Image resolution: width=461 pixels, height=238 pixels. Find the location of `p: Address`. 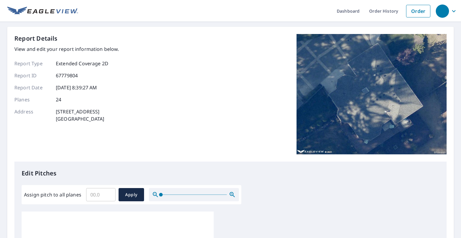

p: Address is located at coordinates (32, 115).